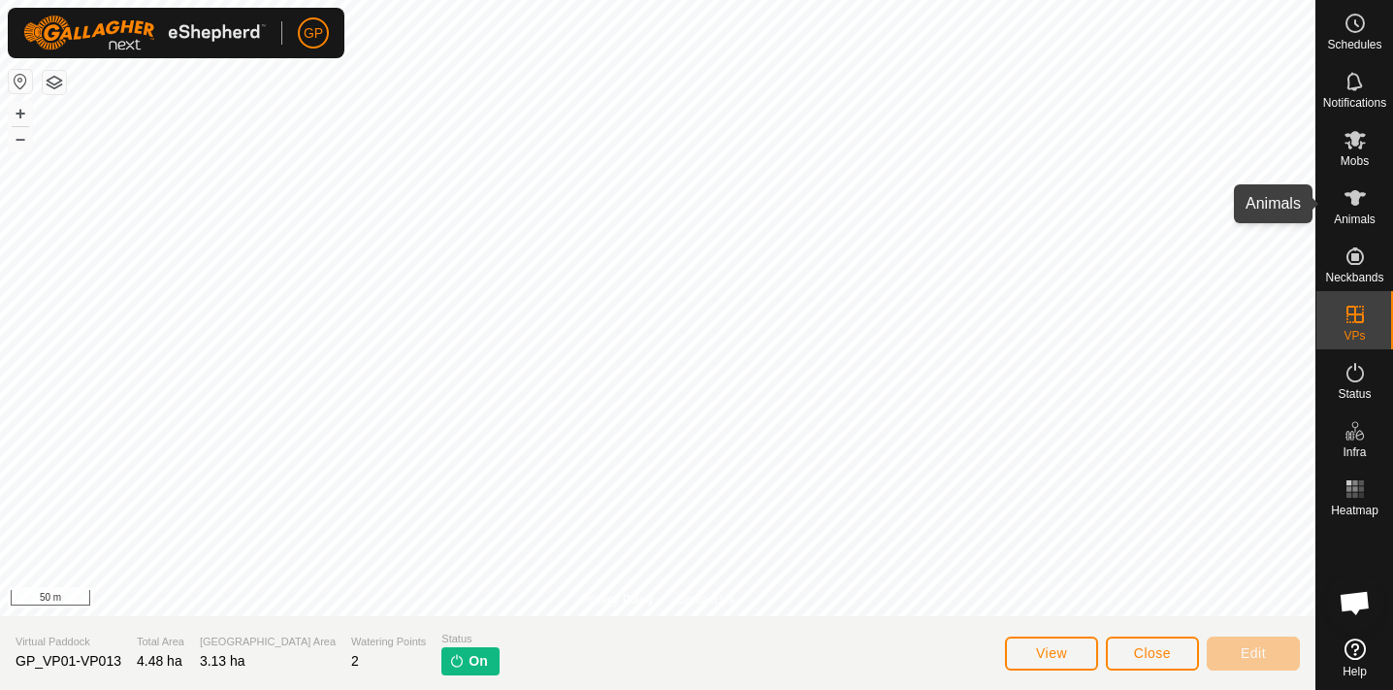 The width and height of the screenshot is (1393, 690). I want to click on span: On, so click(477, 661).